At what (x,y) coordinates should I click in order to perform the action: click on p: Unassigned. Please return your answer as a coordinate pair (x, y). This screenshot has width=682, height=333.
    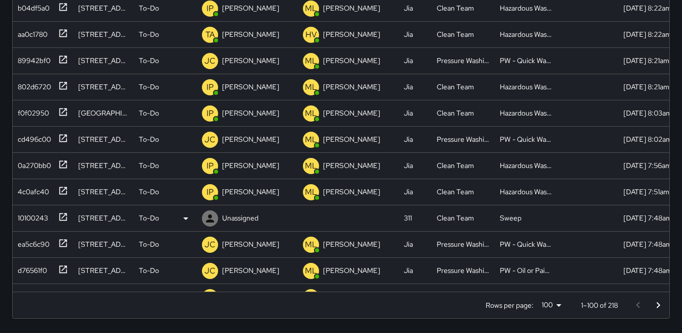
    Looking at the image, I should click on (240, 218).